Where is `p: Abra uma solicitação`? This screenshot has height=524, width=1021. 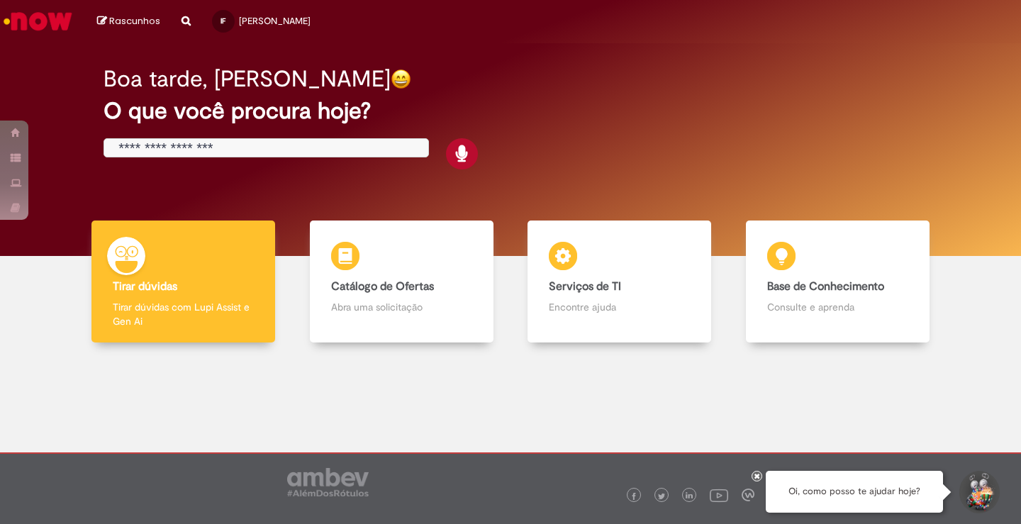 p: Abra uma solicitação is located at coordinates (401, 307).